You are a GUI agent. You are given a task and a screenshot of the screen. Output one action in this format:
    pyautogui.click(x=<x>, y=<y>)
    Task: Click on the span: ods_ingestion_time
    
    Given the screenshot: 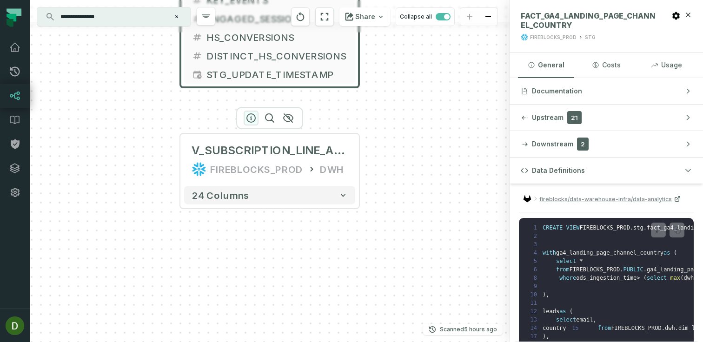 What is the action you would take?
    pyautogui.click(x=607, y=278)
    